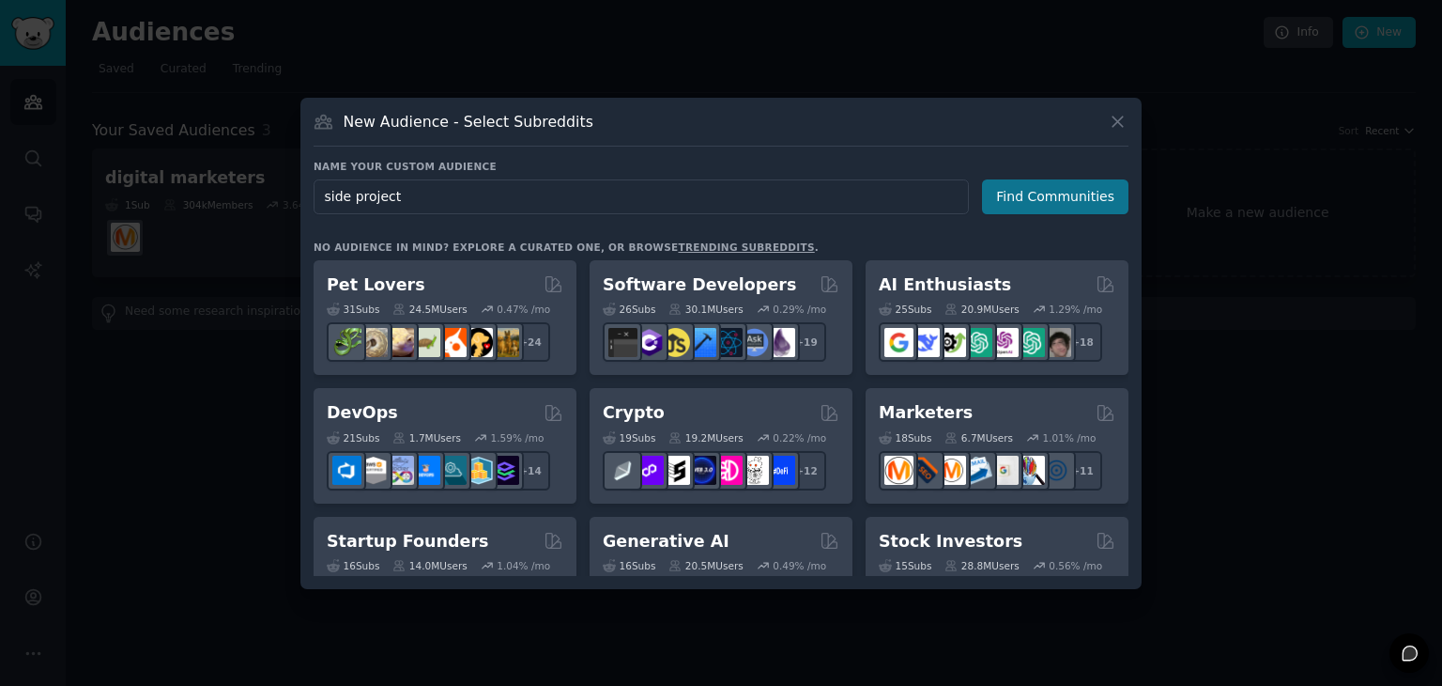 This screenshot has height=686, width=1442. I want to click on h3: Name your custom audience, so click(721, 166).